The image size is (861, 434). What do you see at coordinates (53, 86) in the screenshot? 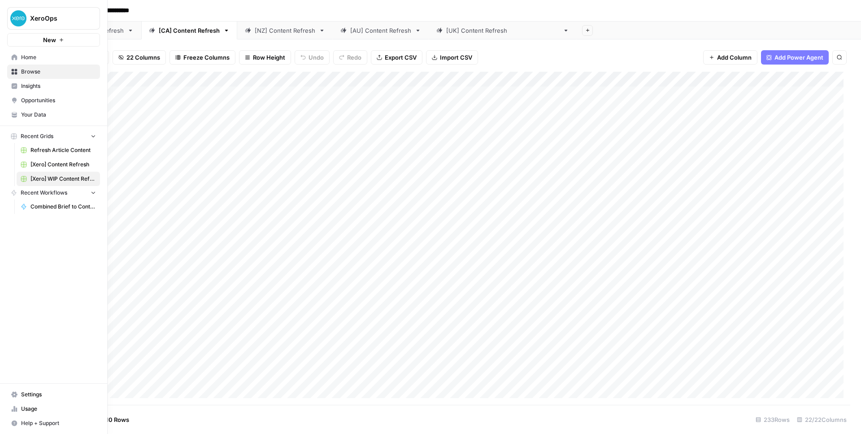
I see `a: Insights` at bounding box center [53, 86].